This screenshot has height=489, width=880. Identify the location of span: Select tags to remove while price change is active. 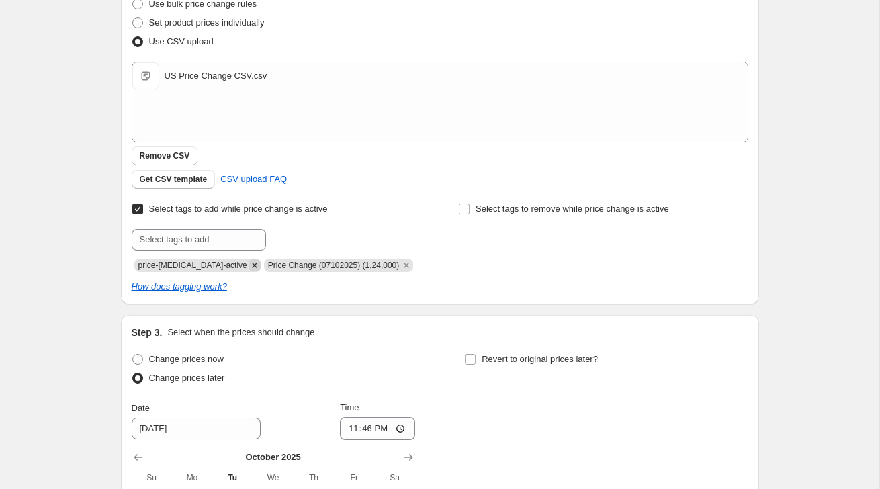
(572, 208).